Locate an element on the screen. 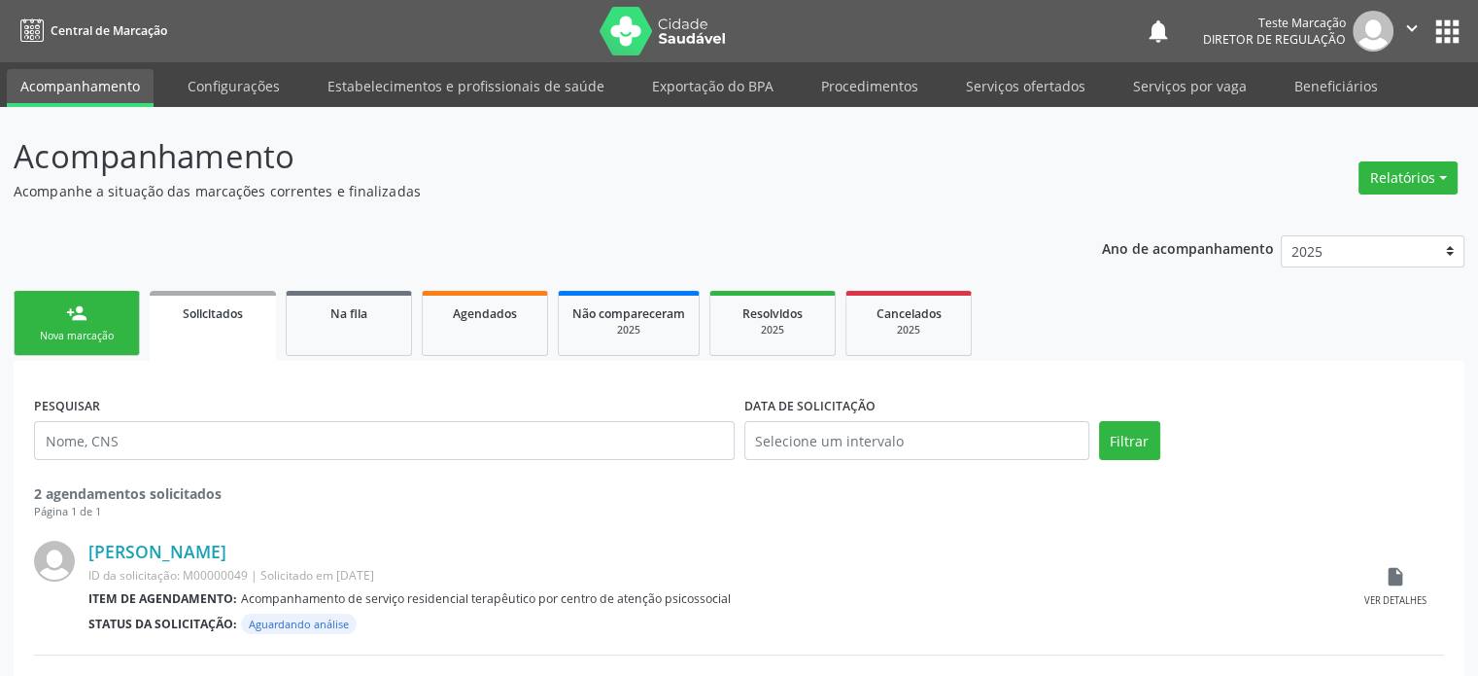 The height and width of the screenshot is (676, 1478). div: Página 1 de 1 is located at coordinates (739, 511).